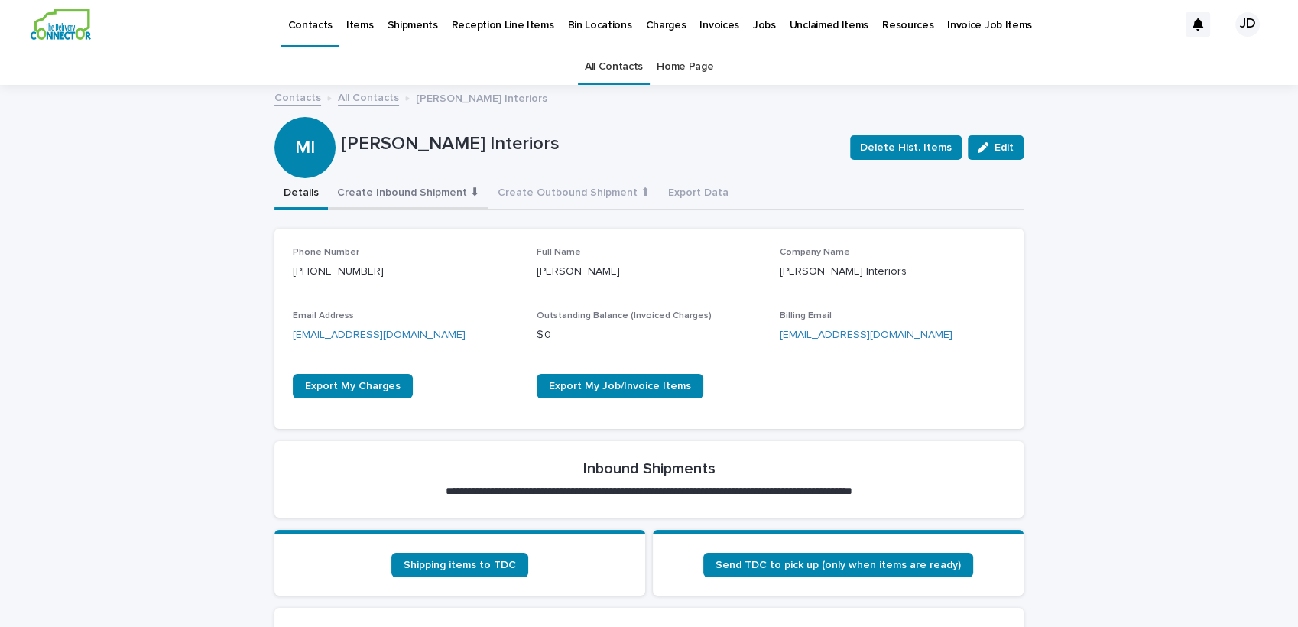 The height and width of the screenshot is (627, 1298). Describe the element at coordinates (352, 386) in the screenshot. I see `span: Export My Charges` at that location.